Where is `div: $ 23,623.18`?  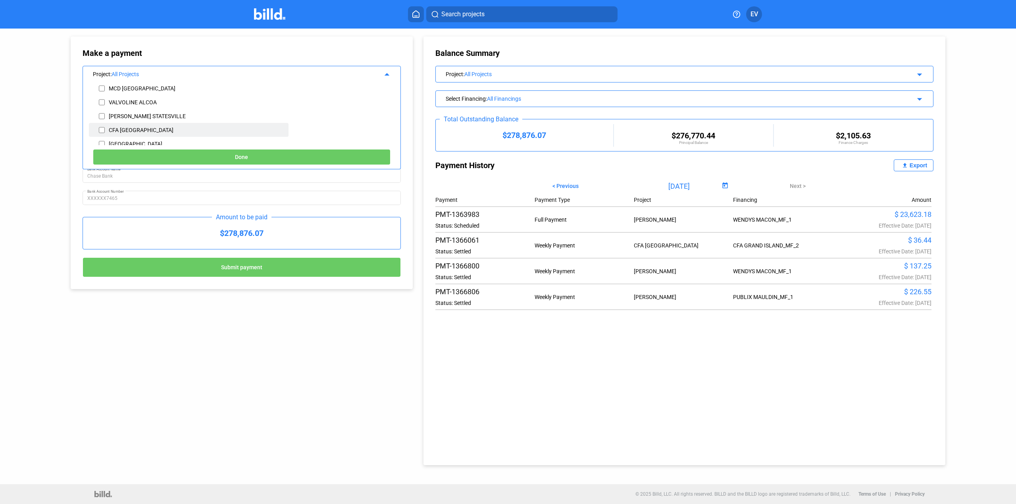
div: $ 23,623.18 is located at coordinates (882, 214).